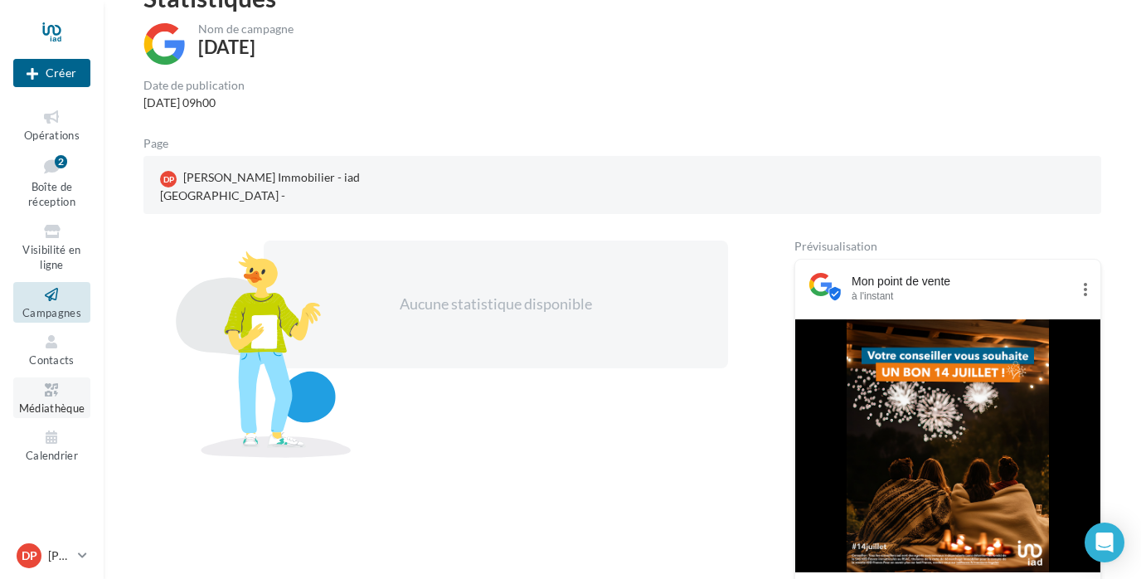 This screenshot has width=1141, height=579. Describe the element at coordinates (51, 397) in the screenshot. I see `a: Médiathèque` at that location.